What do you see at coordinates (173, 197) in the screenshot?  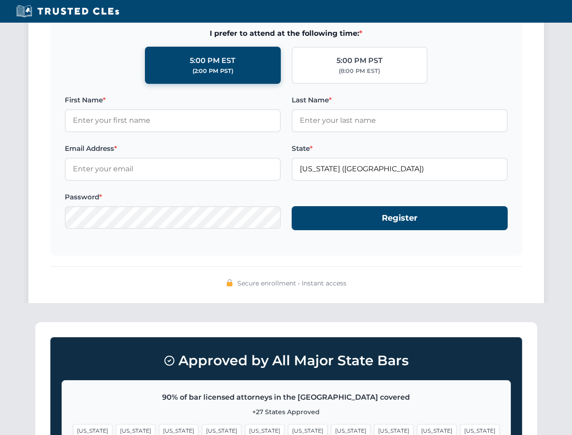 I see `label: Password` at bounding box center [173, 197].